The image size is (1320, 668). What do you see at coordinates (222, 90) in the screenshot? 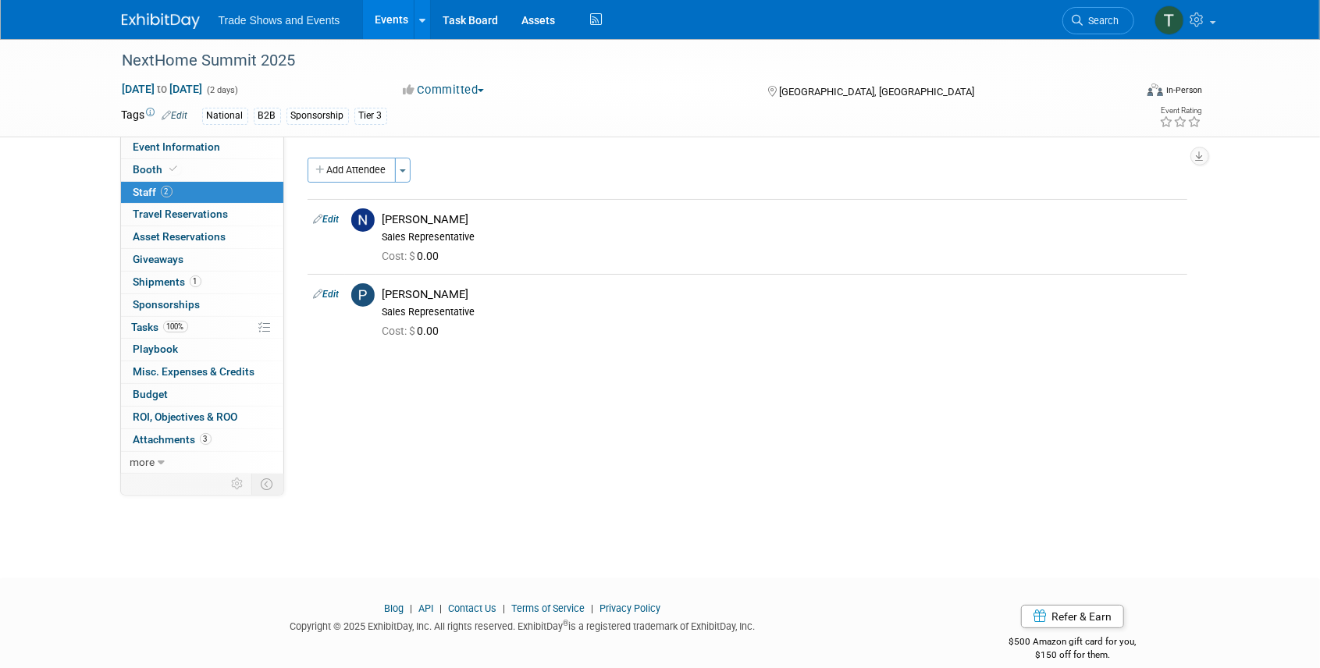
I see `span: (2 days)` at bounding box center [222, 90].